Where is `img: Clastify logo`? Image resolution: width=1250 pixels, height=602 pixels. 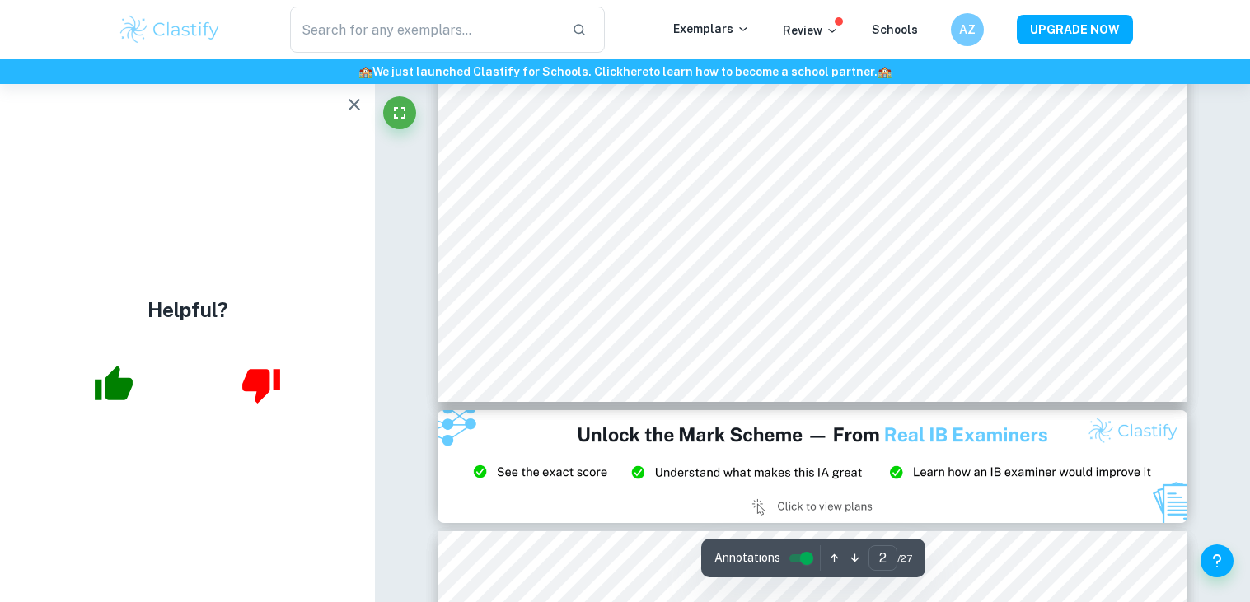 img: Clastify logo is located at coordinates (170, 30).